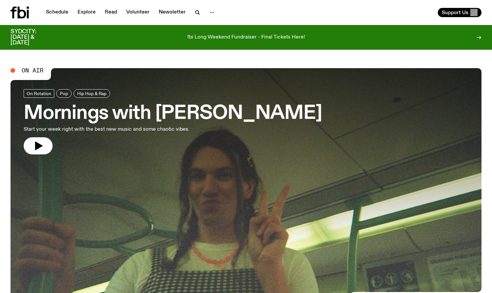  I want to click on a: On Rotation, so click(39, 93).